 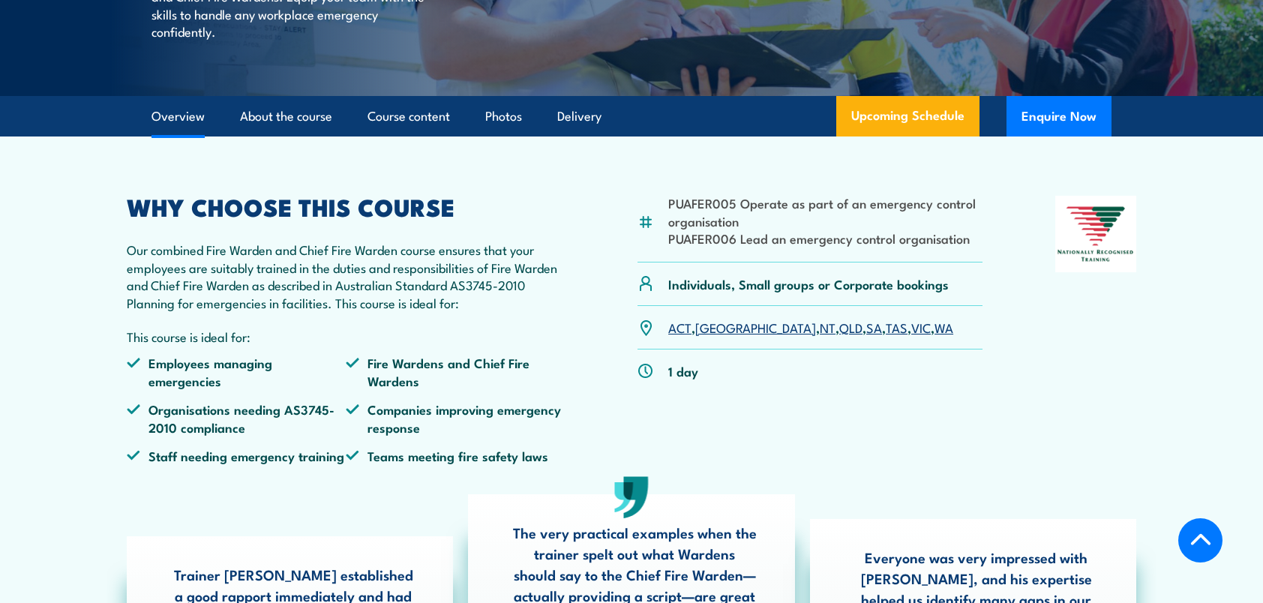 I want to click on a: About the course, so click(x=286, y=116).